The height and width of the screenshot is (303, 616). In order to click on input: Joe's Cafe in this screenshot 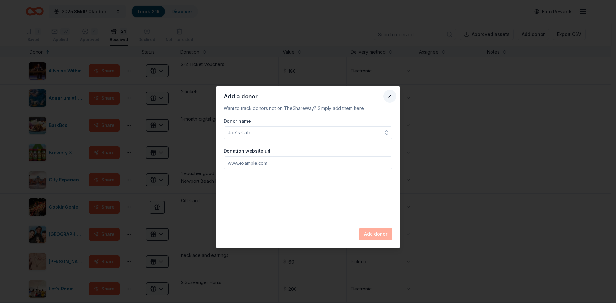, I will do `click(308, 133)`.